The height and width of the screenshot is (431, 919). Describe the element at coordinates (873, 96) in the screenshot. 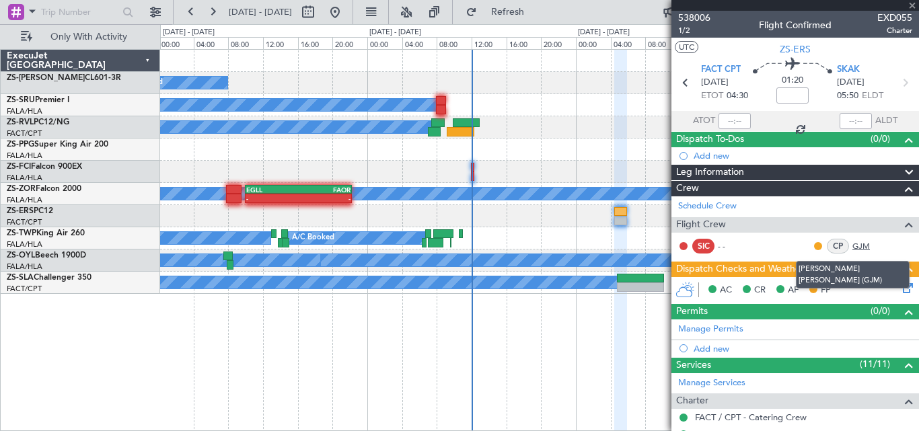

I see `span: ELDT` at that location.